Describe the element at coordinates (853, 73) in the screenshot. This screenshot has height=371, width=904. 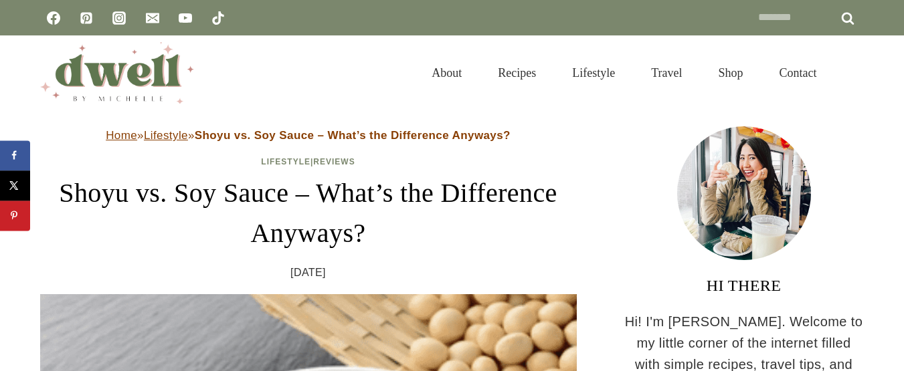
I see `button: View Search Form` at that location.